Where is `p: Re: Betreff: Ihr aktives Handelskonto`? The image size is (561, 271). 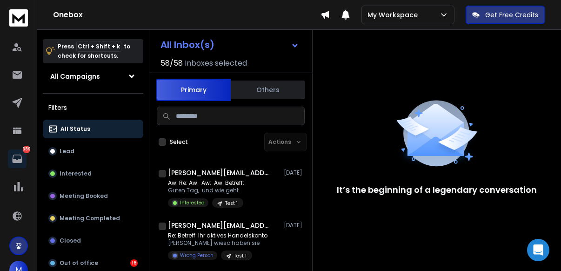 p: Re: Betreff: Ihr aktives Handelskonto is located at coordinates (218, 236).